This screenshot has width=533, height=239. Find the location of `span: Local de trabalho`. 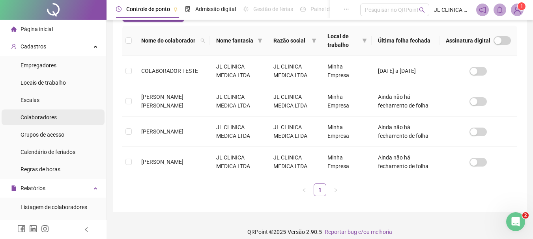

span: Local de trabalho is located at coordinates (343, 41).